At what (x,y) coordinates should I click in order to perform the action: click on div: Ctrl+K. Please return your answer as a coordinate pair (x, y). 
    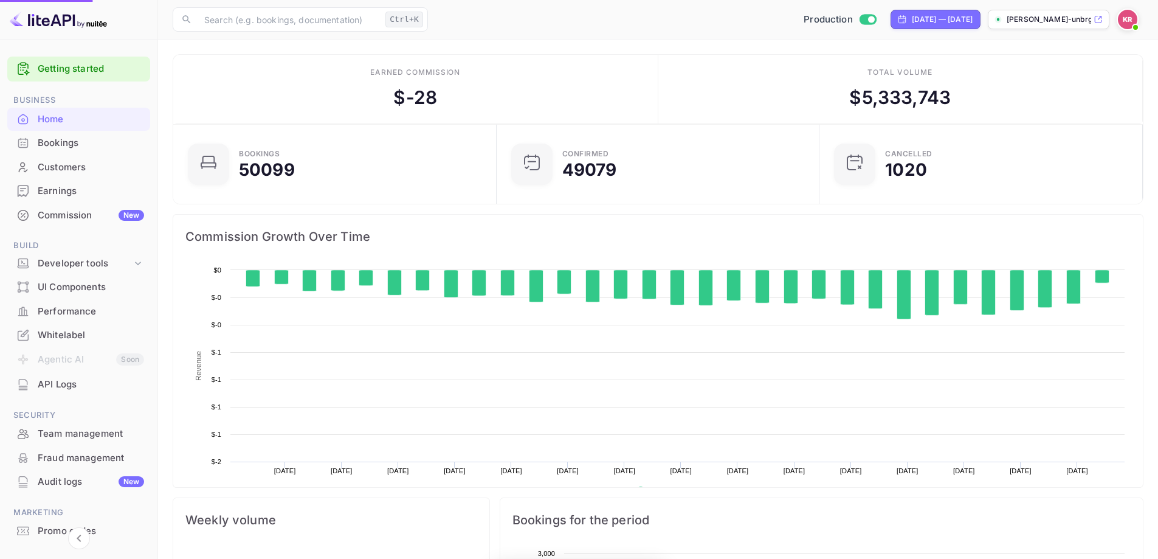
    Looking at the image, I should click on (404, 19).